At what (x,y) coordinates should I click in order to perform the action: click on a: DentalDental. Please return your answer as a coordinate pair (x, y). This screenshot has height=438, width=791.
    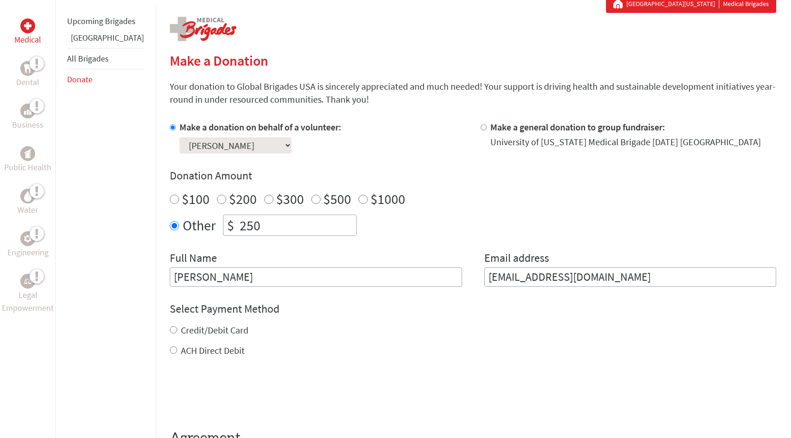
    Looking at the image, I should click on (28, 75).